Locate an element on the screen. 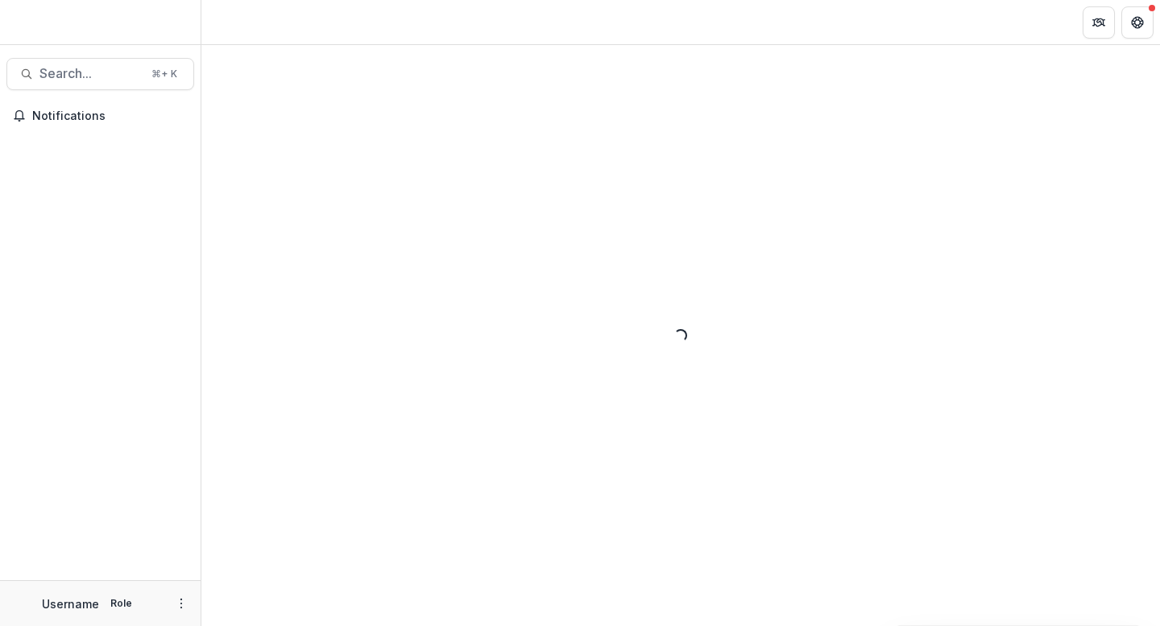  button: Search... is located at coordinates (100, 74).